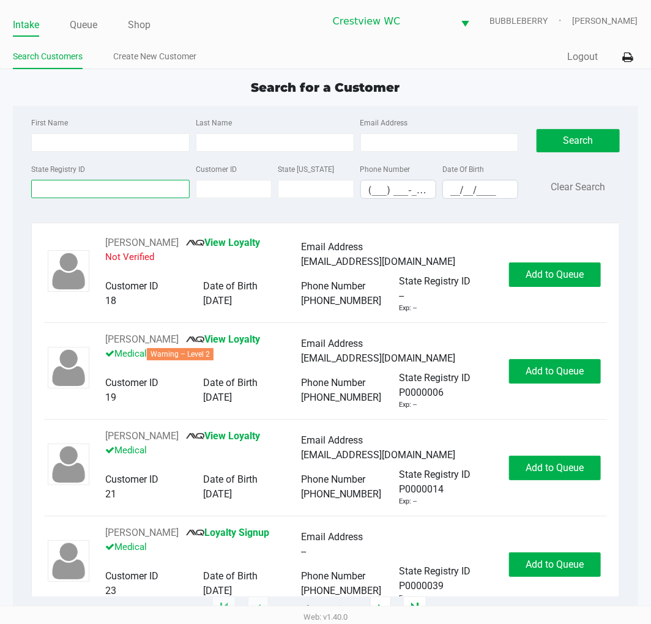 This screenshot has height=624, width=651. Describe the element at coordinates (155, 56) in the screenshot. I see `a: Create New Customer` at that location.